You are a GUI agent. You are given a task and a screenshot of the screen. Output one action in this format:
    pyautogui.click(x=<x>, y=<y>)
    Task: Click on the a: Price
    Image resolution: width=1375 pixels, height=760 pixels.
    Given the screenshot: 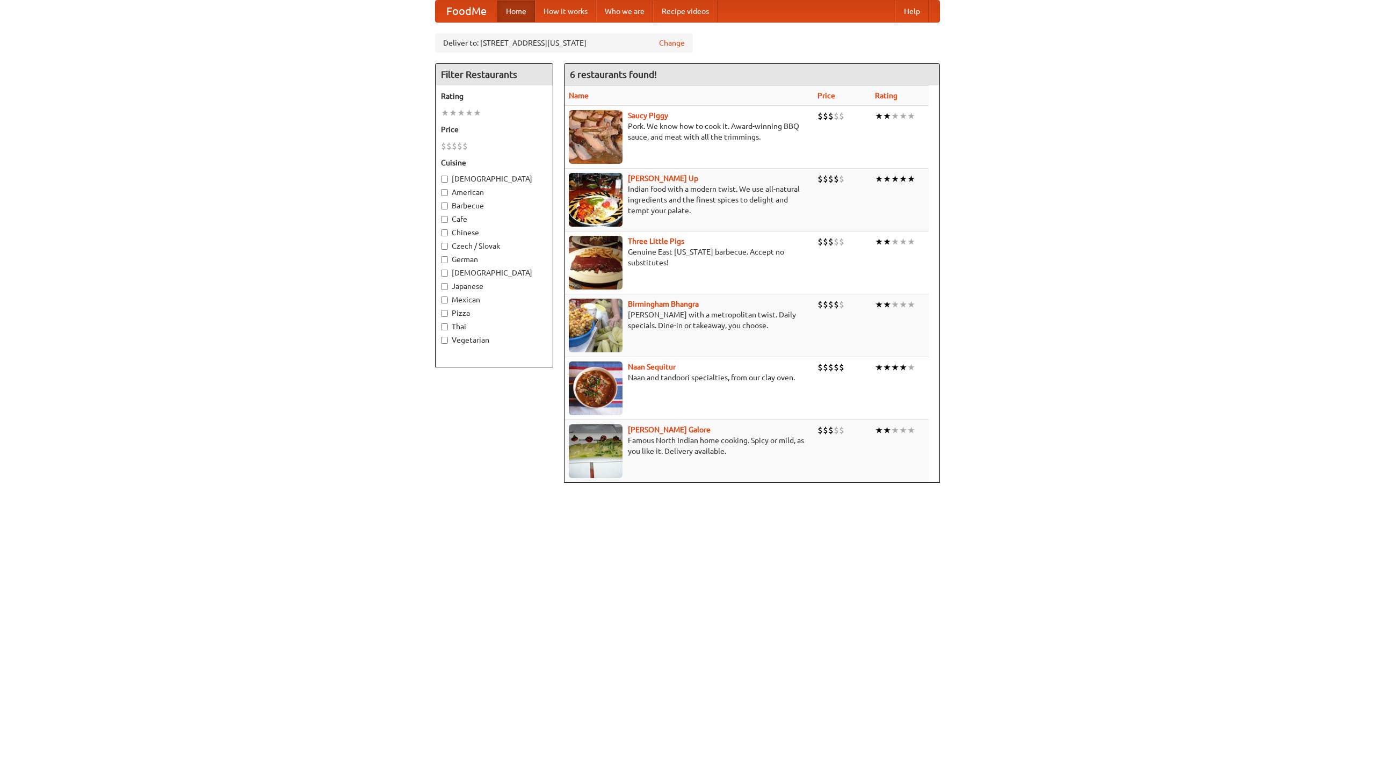 What is the action you would take?
    pyautogui.click(x=826, y=96)
    